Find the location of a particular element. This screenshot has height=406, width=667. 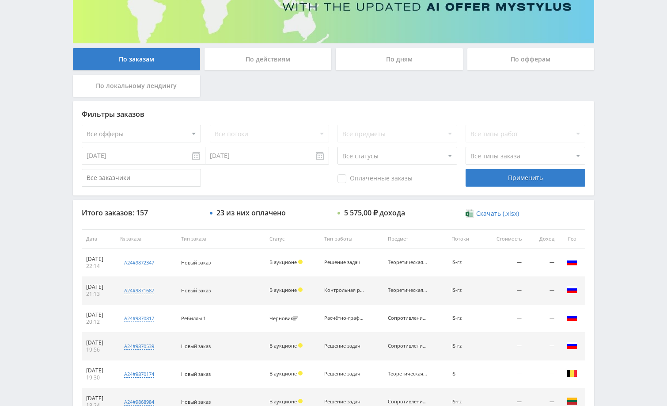

th: Потоки is located at coordinates (464, 239).